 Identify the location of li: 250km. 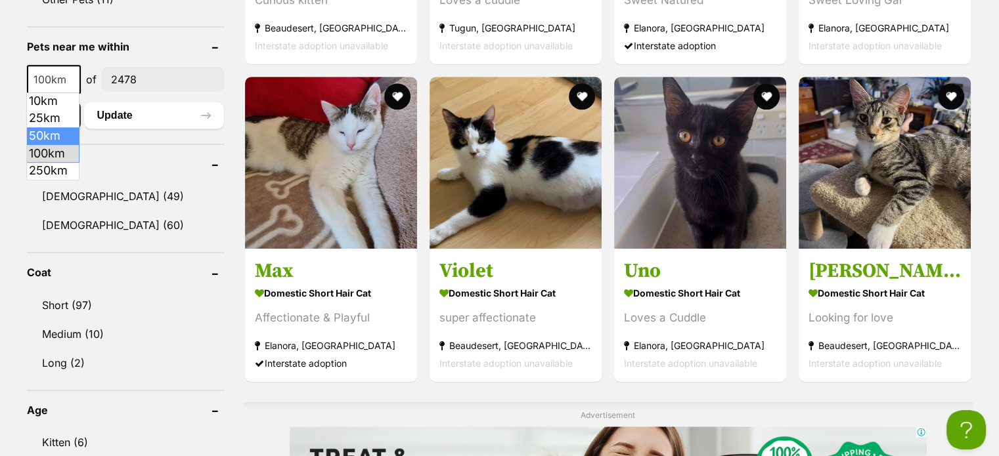
(53, 171).